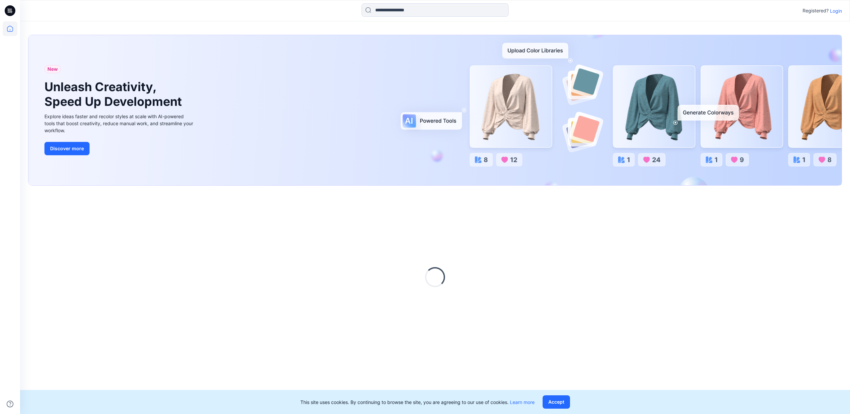  I want to click on button: Discover more, so click(67, 149).